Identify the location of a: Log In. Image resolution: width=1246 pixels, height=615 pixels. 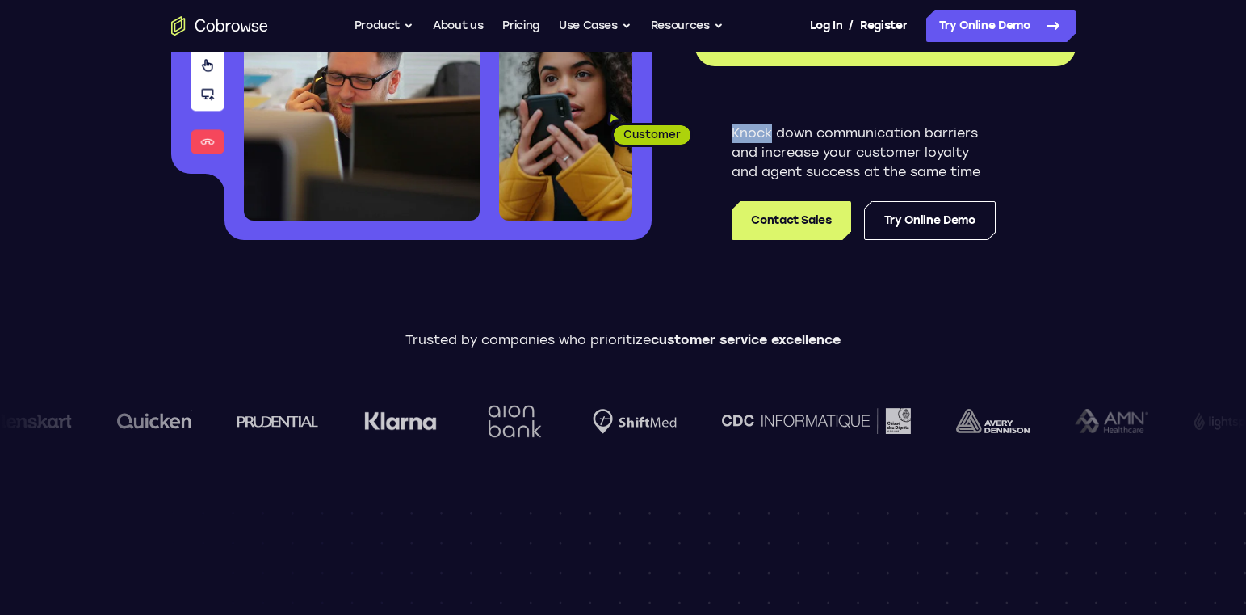
(826, 26).